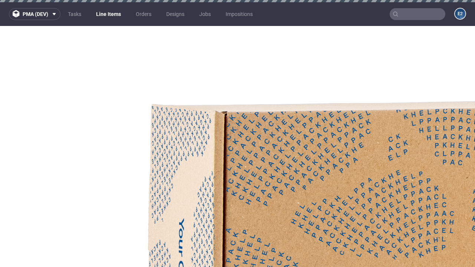 This screenshot has width=475, height=267. What do you see at coordinates (108, 14) in the screenshot?
I see `a: Line Items` at bounding box center [108, 14].